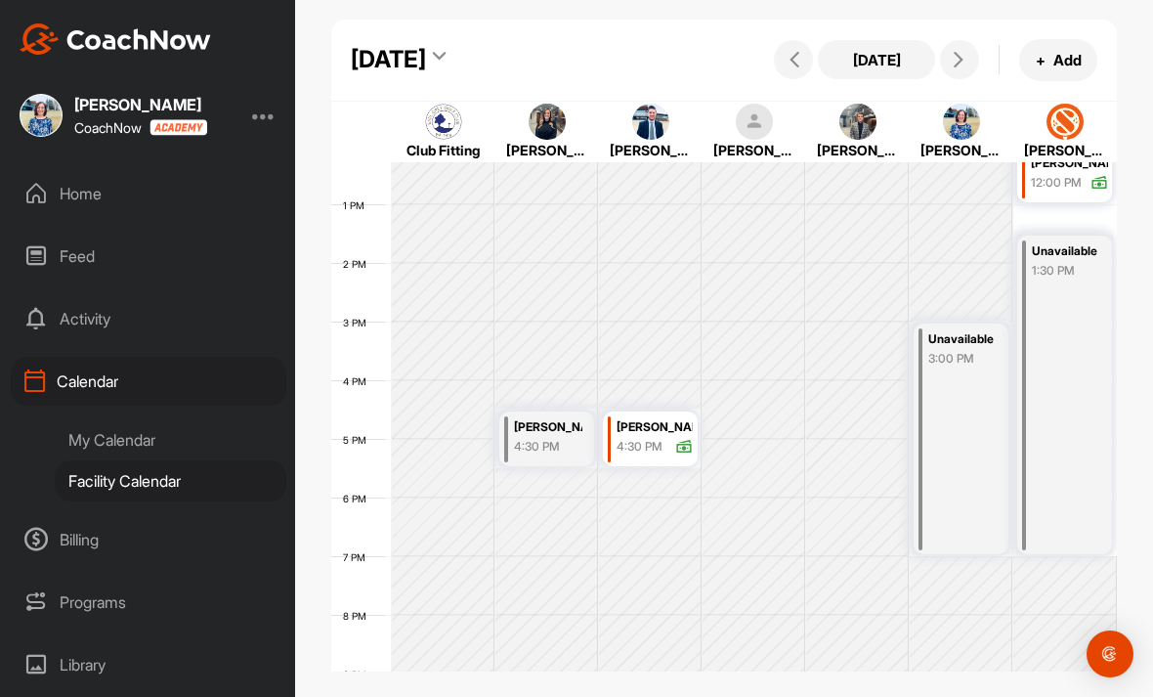 The width and height of the screenshot is (1153, 697). What do you see at coordinates (1056, 183) in the screenshot?
I see `div: 12:00 PM` at bounding box center [1056, 183].